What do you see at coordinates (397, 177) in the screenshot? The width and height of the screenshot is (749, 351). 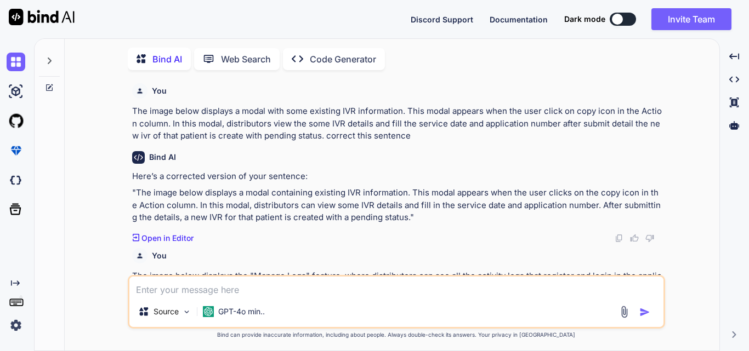 I see `p: Here’s a corrected version of your sentence:` at bounding box center [397, 177].